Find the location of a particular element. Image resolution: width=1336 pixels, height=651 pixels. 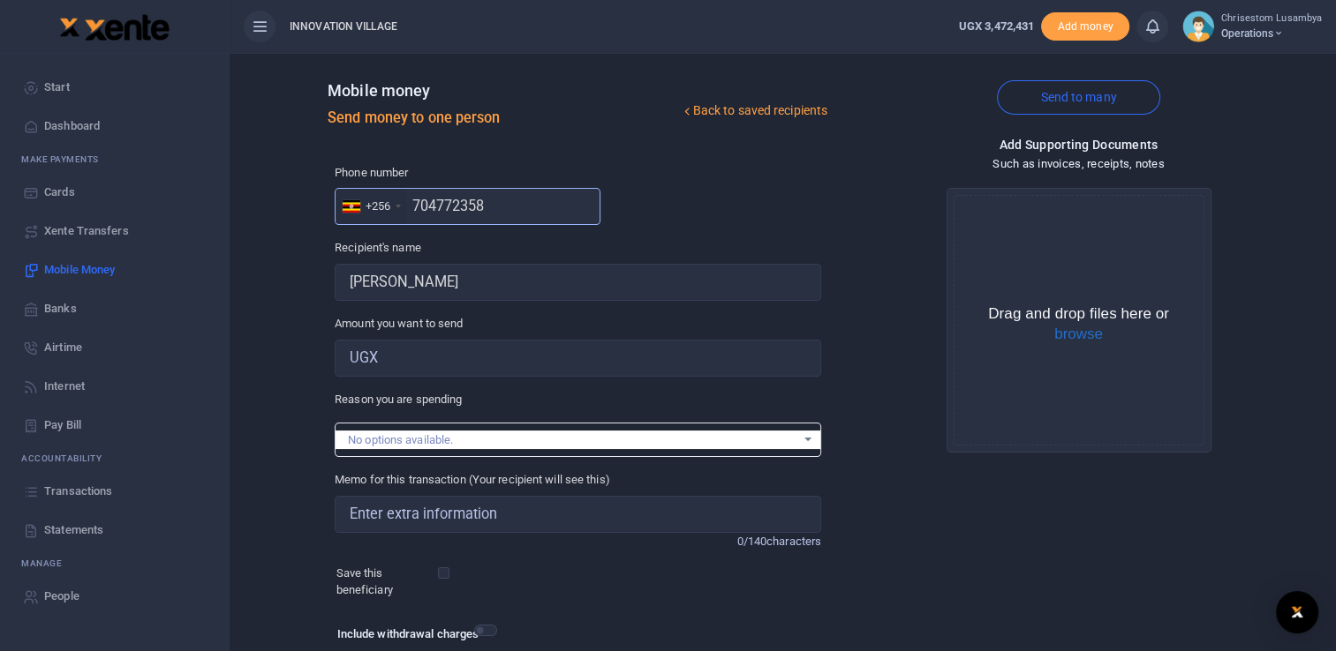

img: logo-large is located at coordinates (127, 27).